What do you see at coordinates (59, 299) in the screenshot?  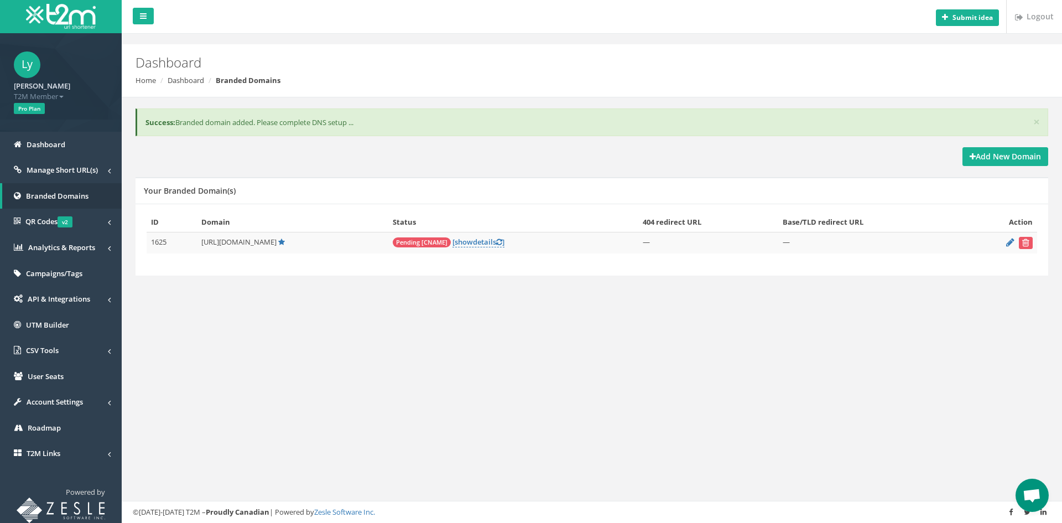 I see `span: API & Integrations` at bounding box center [59, 299].